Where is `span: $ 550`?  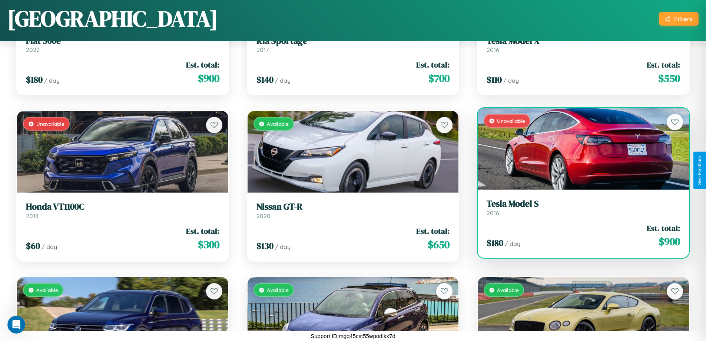
span: $ 550 is located at coordinates (669, 78).